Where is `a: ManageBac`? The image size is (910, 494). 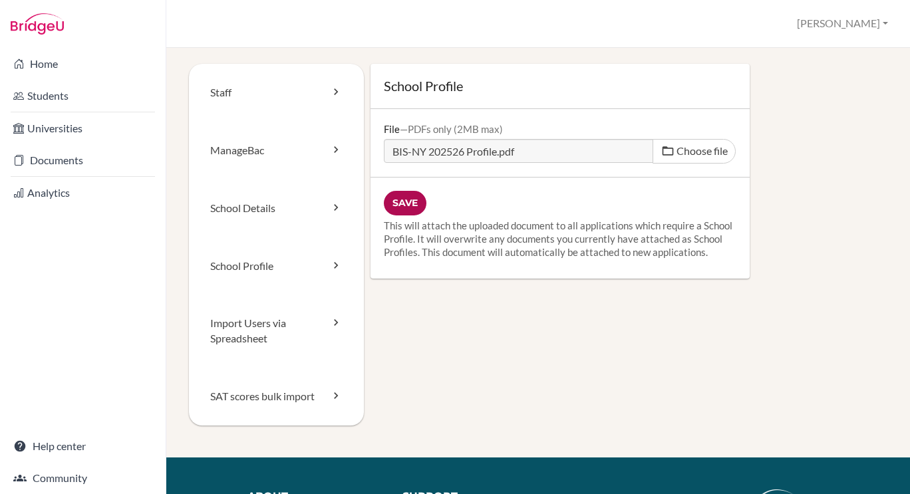 a: ManageBac is located at coordinates (276, 150).